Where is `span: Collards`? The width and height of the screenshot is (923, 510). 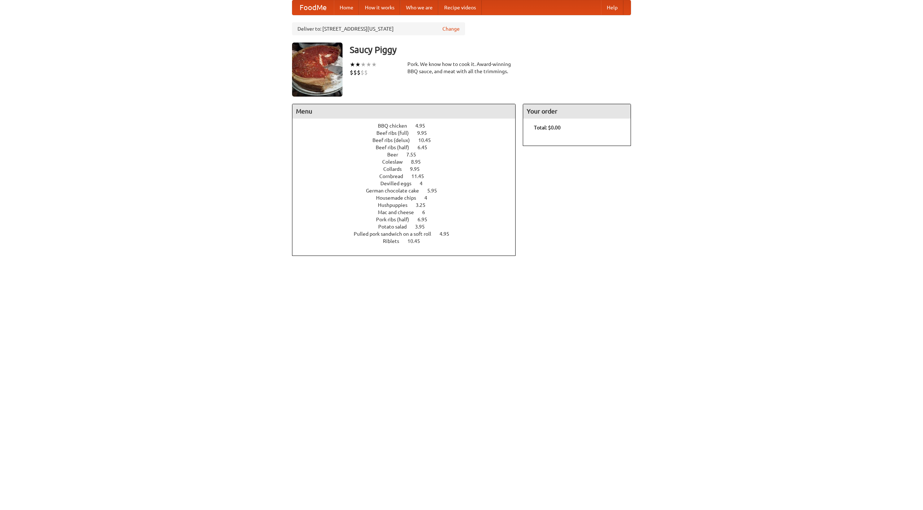
span: Collards is located at coordinates (396, 169).